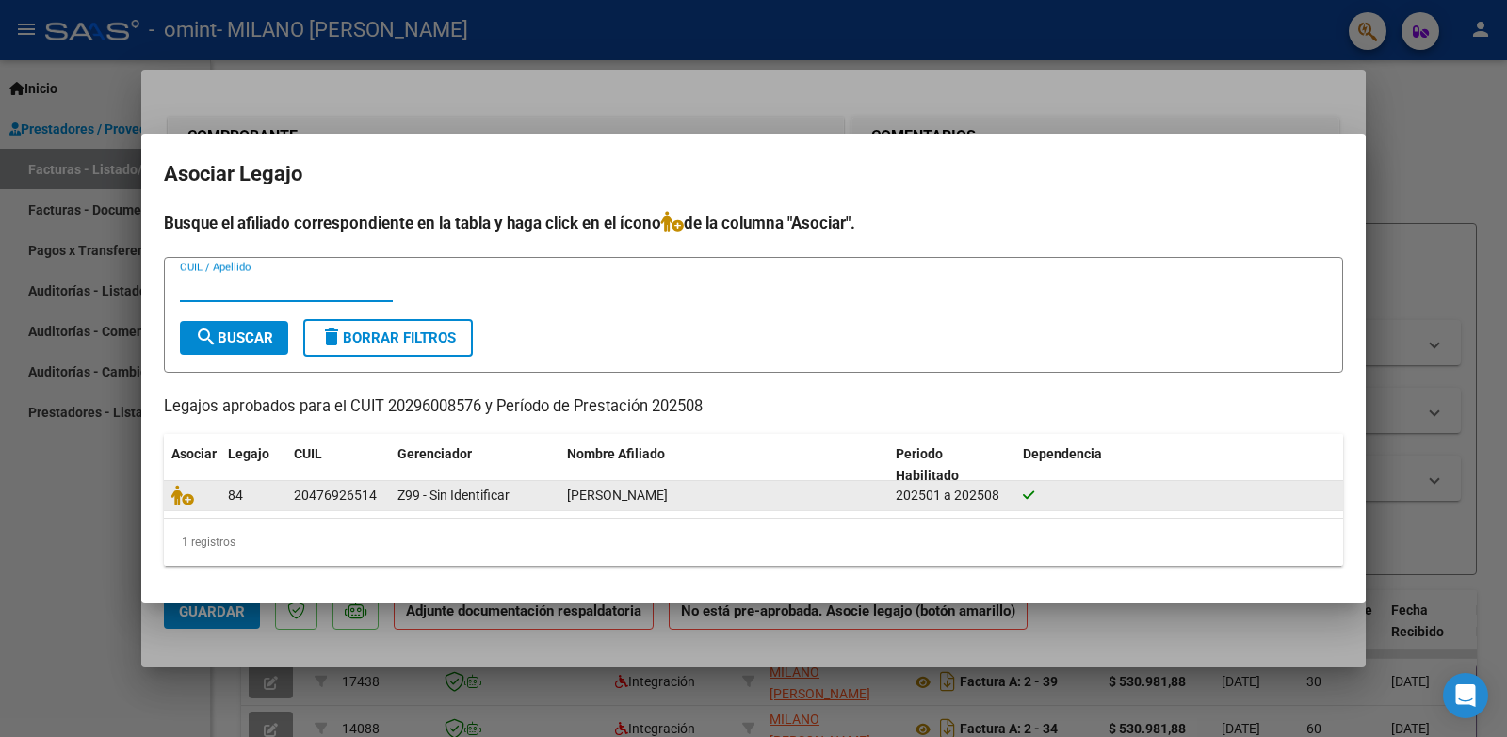 This screenshot has height=737, width=1507. I want to click on div: 202501 a 202508, so click(951, 495).